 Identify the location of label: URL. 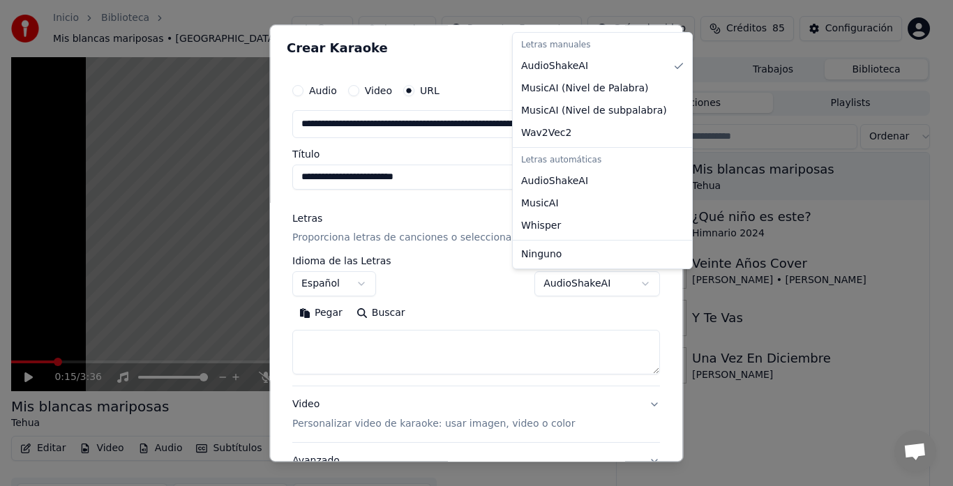
(430, 91).